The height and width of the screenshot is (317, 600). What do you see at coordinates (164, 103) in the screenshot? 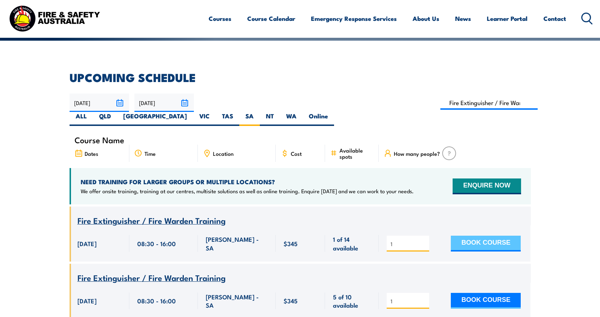
I see `input: To date` at bounding box center [164, 103].